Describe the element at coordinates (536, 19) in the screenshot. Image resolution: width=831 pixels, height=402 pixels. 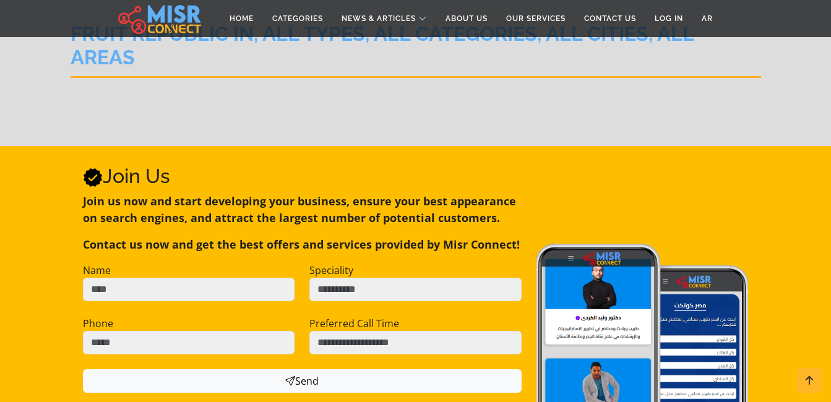
I see `a: Our Services` at that location.